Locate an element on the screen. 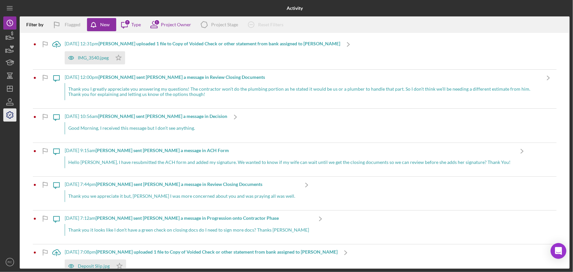 The image size is (573, 272). div: Project Owner is located at coordinates (176, 25).